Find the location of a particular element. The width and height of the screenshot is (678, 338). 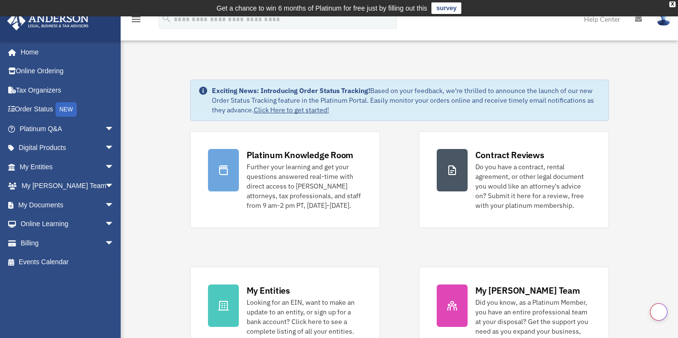

a: Events Calendar is located at coordinates (68, 263).